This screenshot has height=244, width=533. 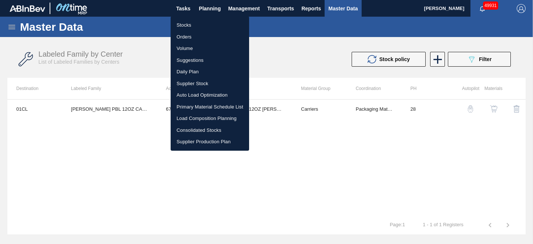 What do you see at coordinates (210, 107) in the screenshot?
I see `li: Primary Material Schedule List` at bounding box center [210, 107].